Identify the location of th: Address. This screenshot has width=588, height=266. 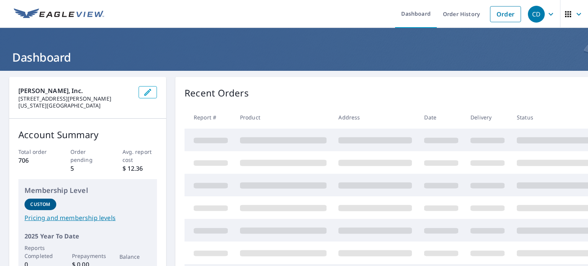
(375, 117).